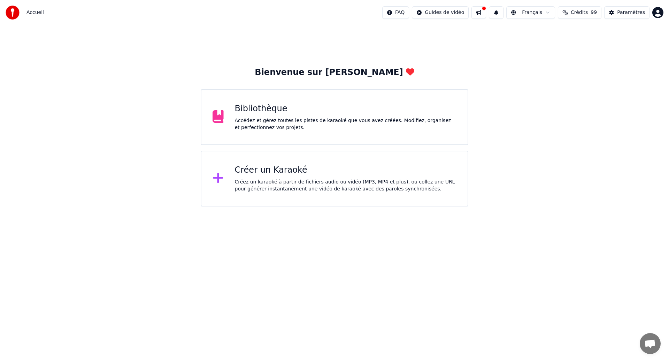  I want to click on button: FAQ, so click(396, 13).